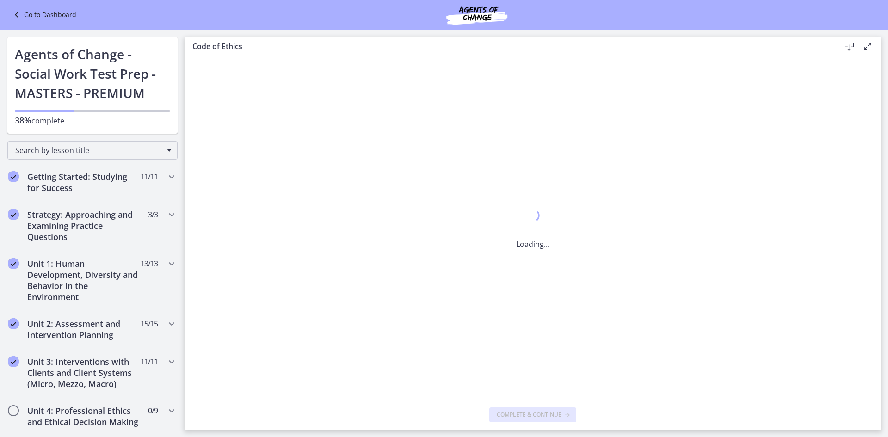  Describe the element at coordinates (23, 120) in the screenshot. I see `span: 38%` at that location.